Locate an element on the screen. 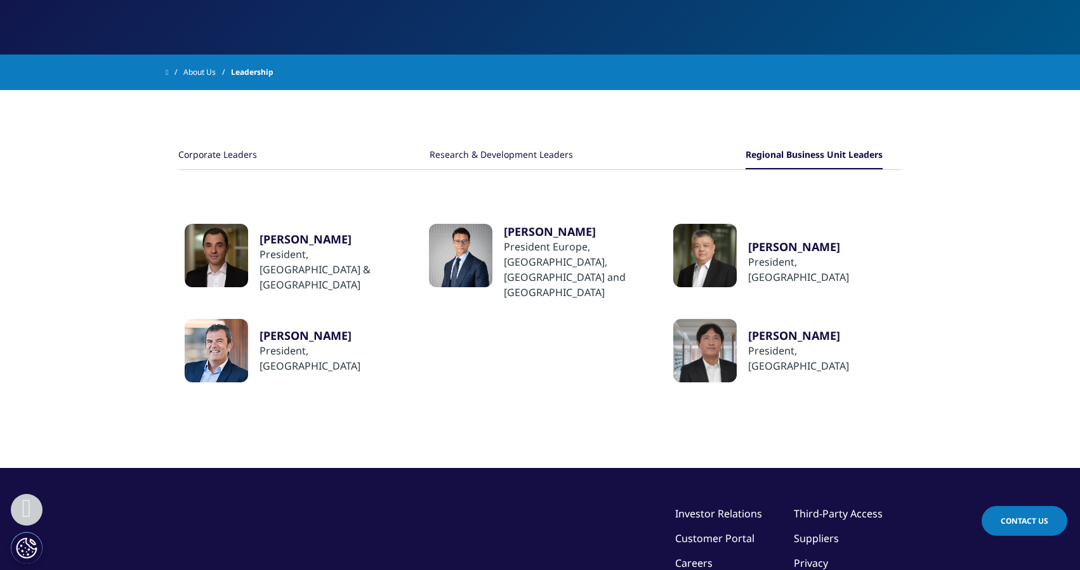 The height and width of the screenshot is (570, 1080). span: Leadership is located at coordinates (252, 72).